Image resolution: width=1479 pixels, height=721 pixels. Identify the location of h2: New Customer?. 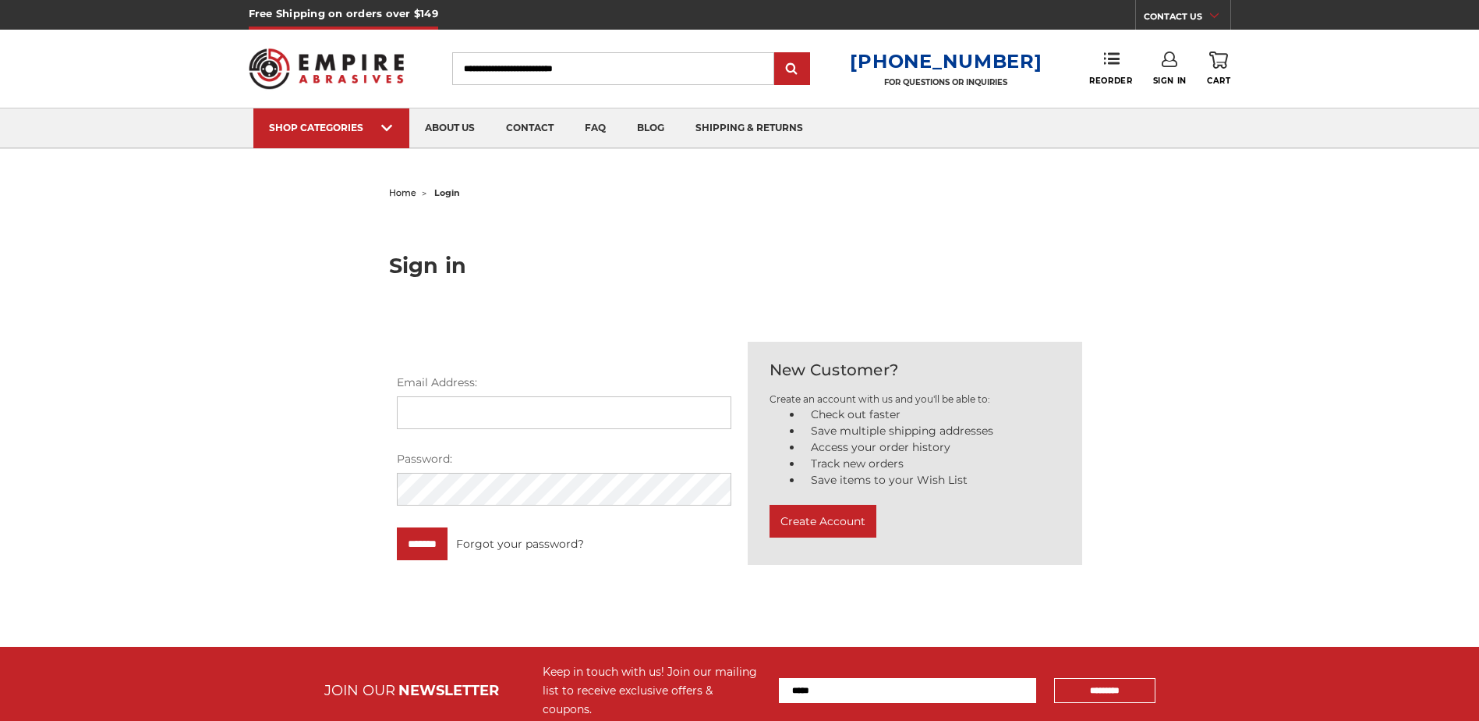
(915, 370).